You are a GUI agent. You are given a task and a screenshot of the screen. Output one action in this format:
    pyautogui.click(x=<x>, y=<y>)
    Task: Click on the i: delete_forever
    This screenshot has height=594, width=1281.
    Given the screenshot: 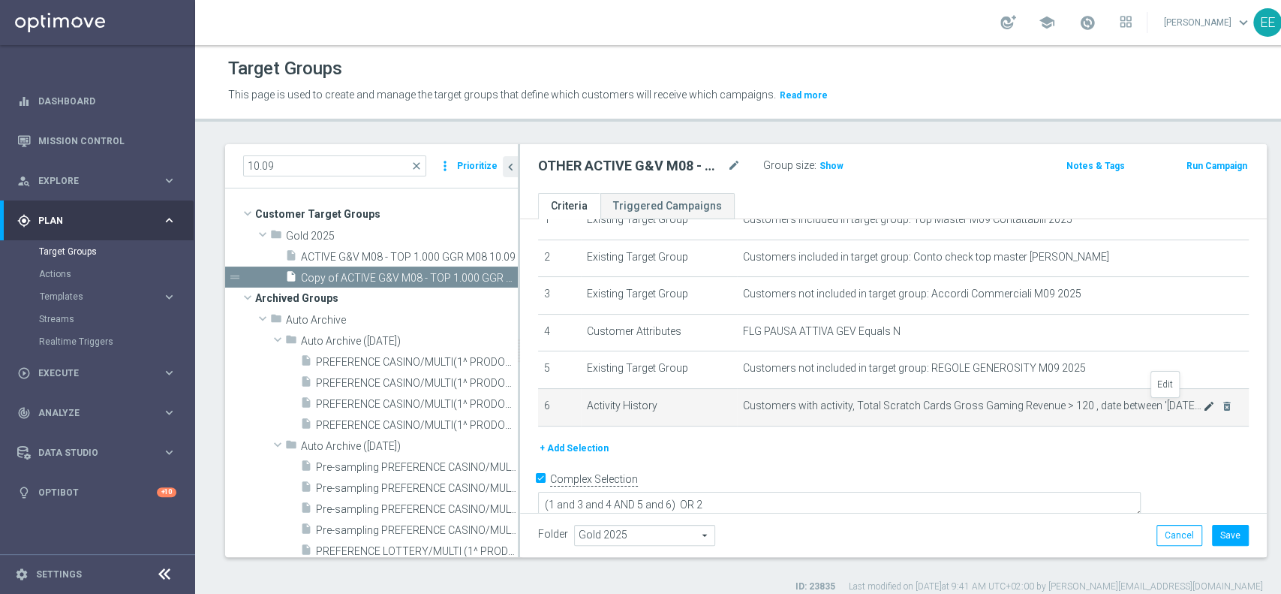 What is the action you would take?
    pyautogui.click(x=1227, y=406)
    